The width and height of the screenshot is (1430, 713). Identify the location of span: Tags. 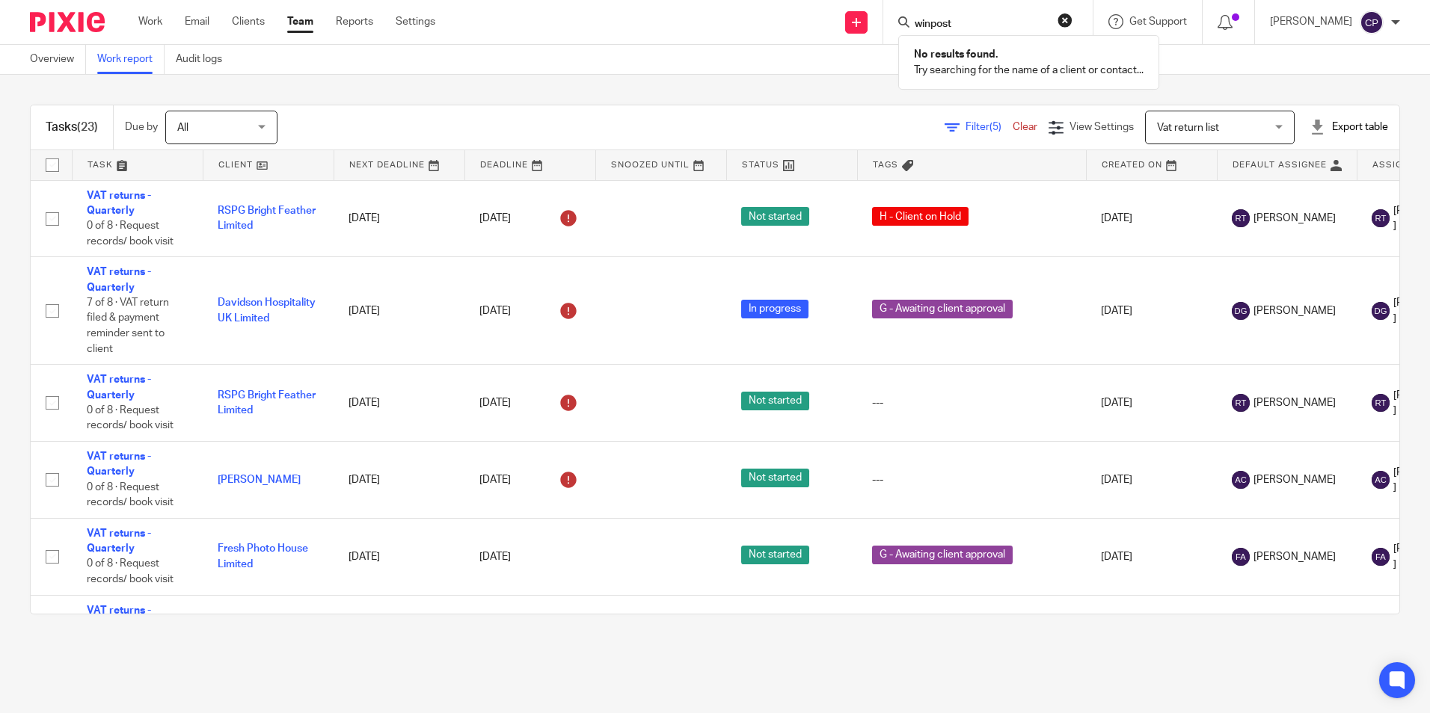
(885, 165).